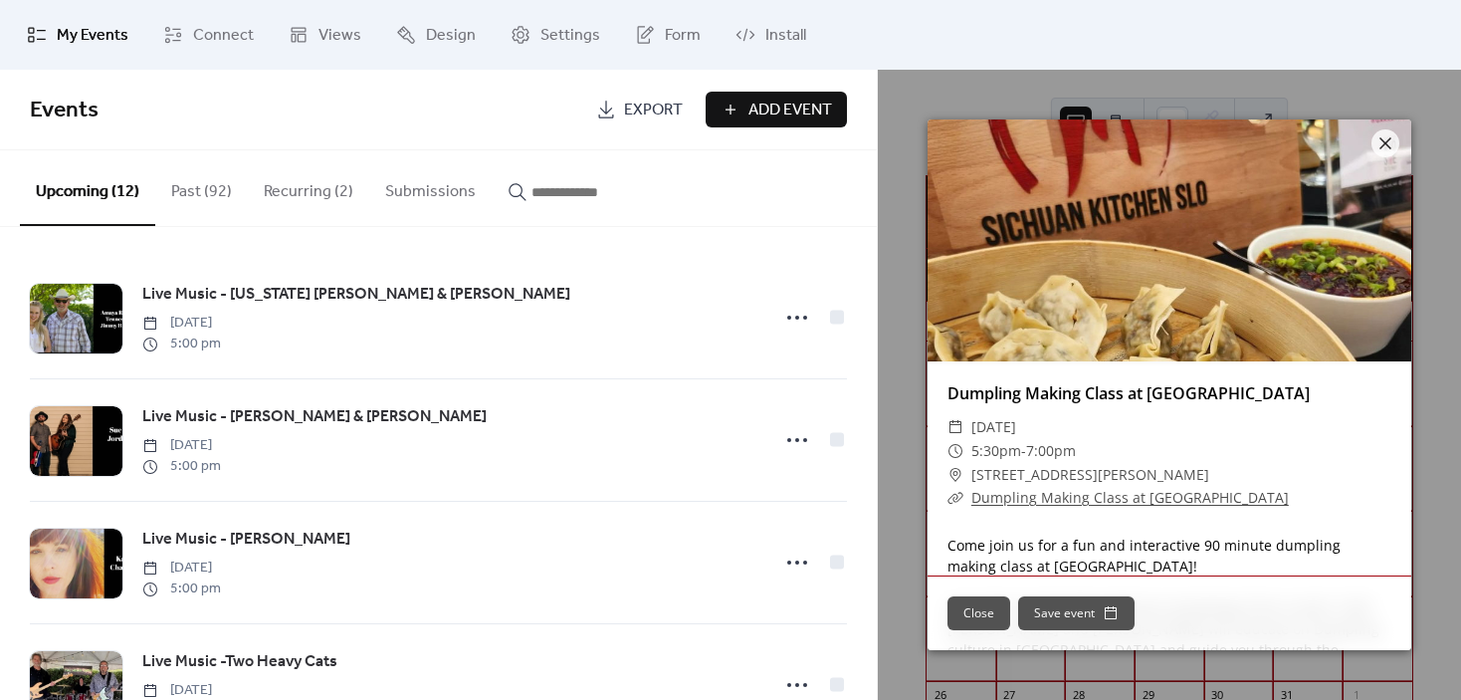 The image size is (1461, 700). What do you see at coordinates (639, 109) in the screenshot?
I see `a: Export` at bounding box center [639, 109].